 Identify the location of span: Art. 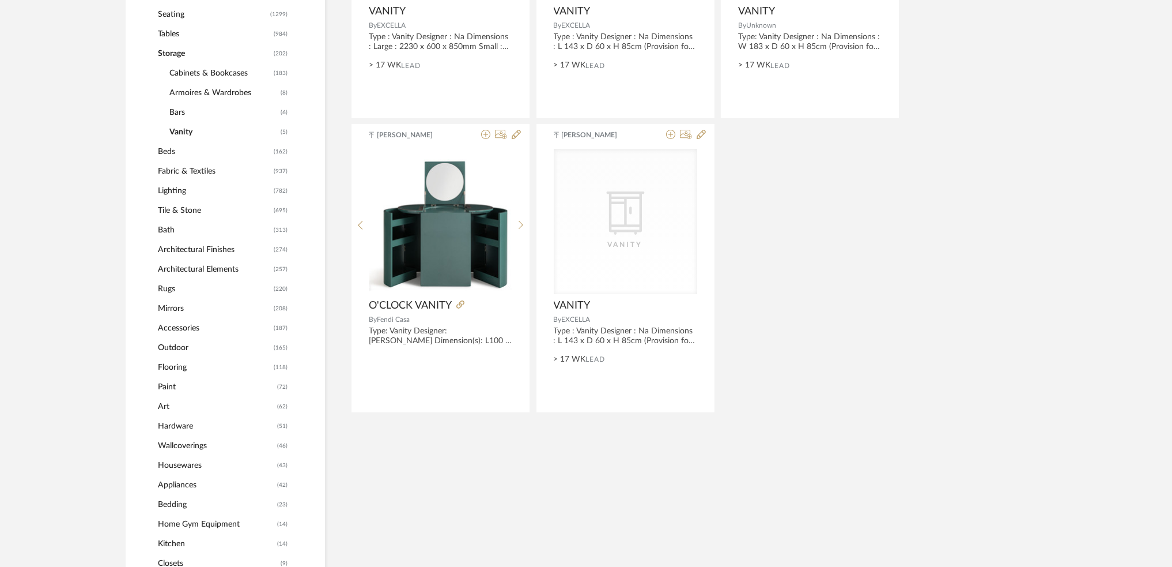
(216, 406).